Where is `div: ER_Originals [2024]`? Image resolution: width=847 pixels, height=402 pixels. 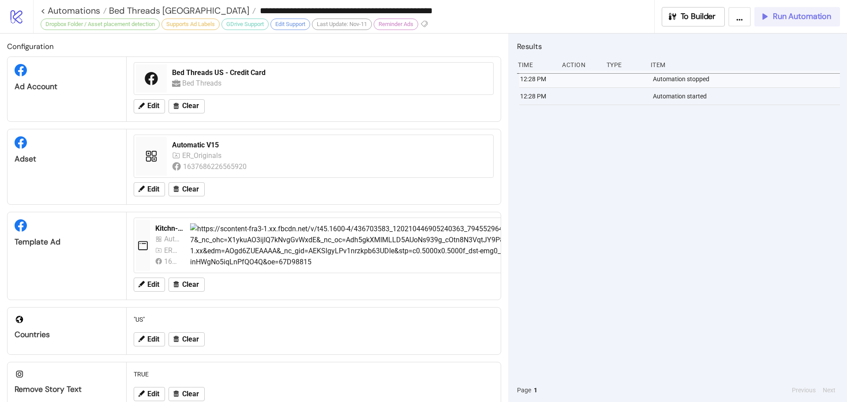
div: ER_Originals [2024] is located at coordinates (172, 250).